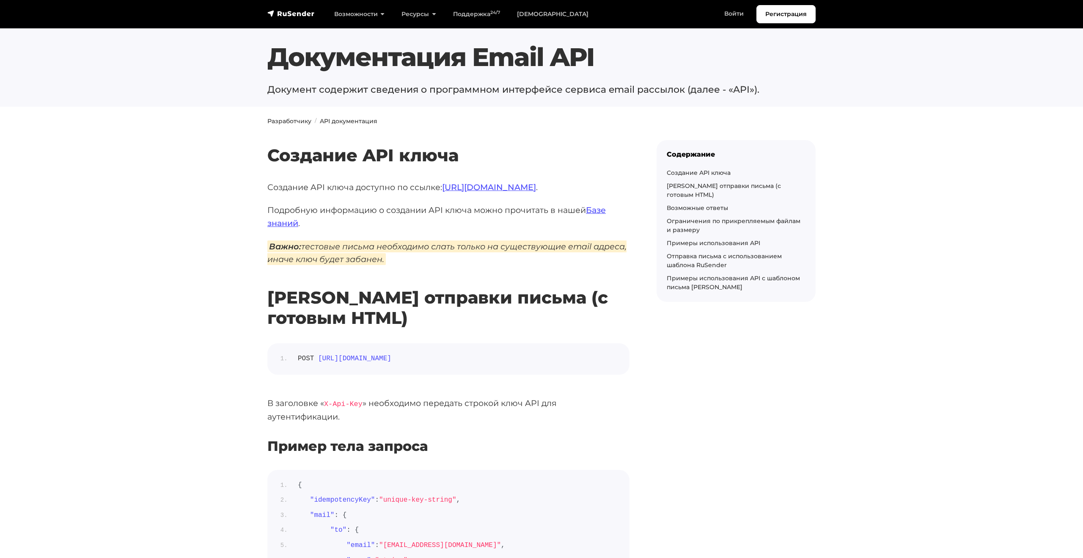  Describe the element at coordinates (734, 225) in the screenshot. I see `a: Ограничения по прикрепляемым файлам и размеру` at that location.